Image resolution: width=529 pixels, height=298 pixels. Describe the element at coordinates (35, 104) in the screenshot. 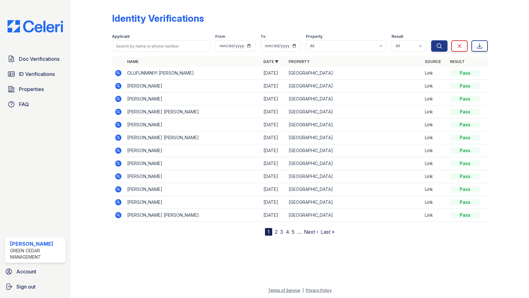

I see `a: FAQ` at that location.